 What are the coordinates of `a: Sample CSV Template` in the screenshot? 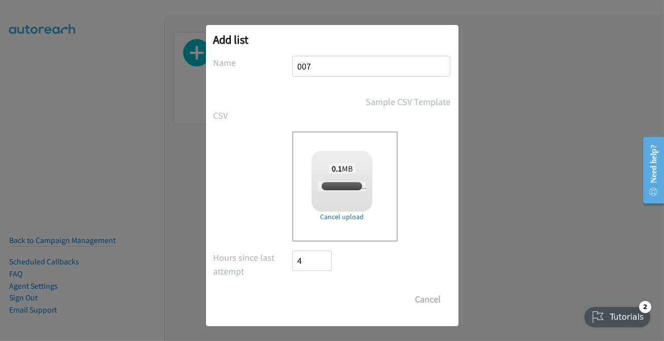 It's located at (408, 101).